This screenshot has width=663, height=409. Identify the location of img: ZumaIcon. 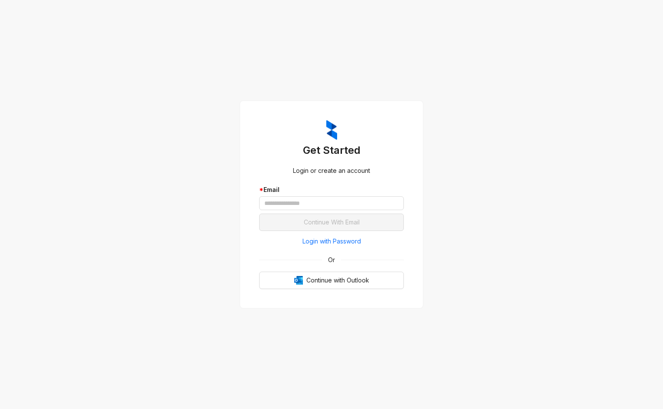
(332, 130).